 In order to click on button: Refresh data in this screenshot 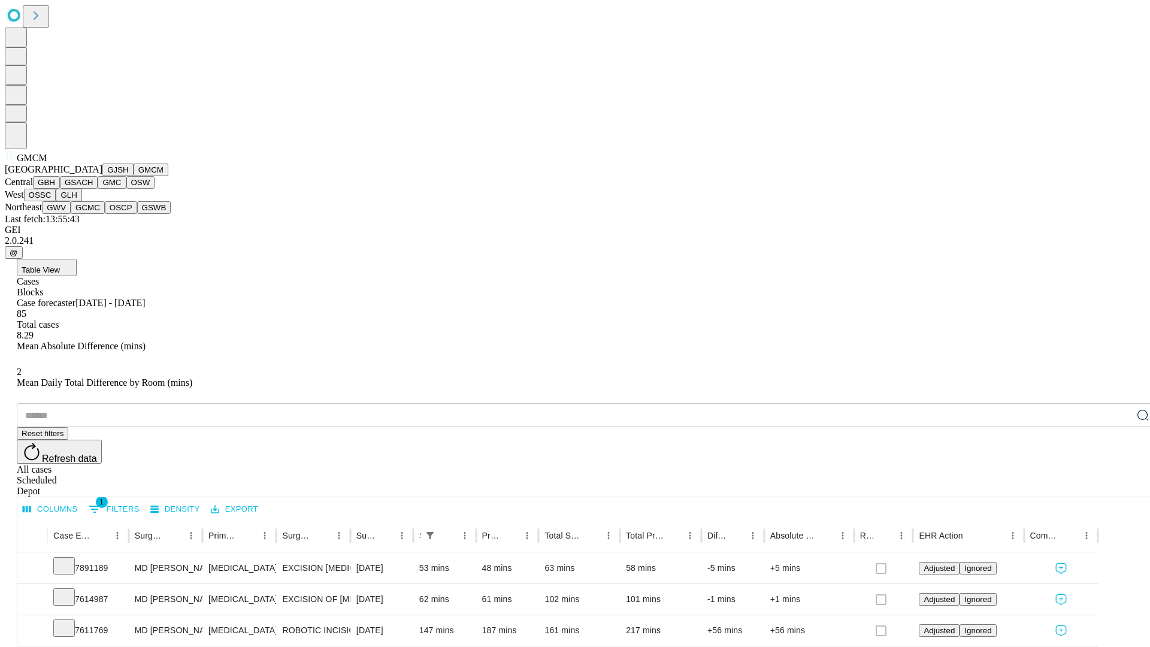, I will do `click(59, 452)`.